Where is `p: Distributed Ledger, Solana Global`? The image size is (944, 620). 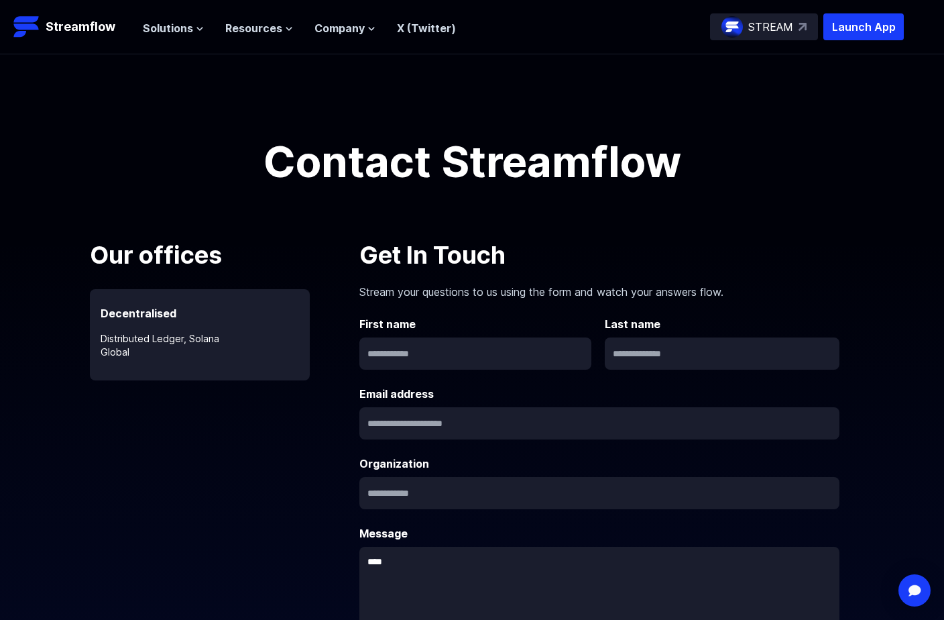
p: Distributed Ledger, Solana Global is located at coordinates (200, 340).